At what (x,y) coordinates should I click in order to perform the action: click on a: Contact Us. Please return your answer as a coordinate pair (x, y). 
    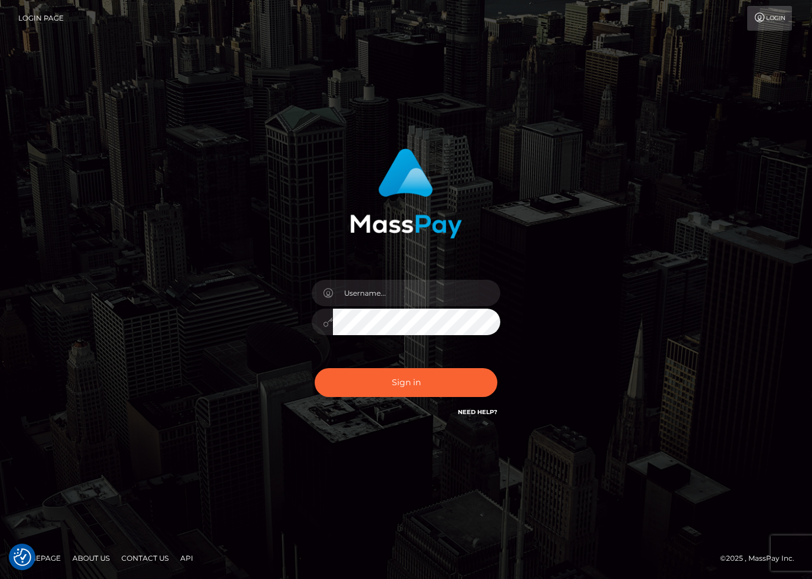
    Looking at the image, I should click on (145, 558).